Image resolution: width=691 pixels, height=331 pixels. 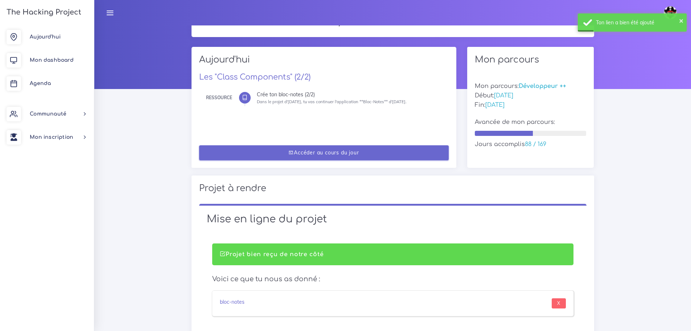 I want to click on span: Aujourd'hui, so click(x=45, y=37).